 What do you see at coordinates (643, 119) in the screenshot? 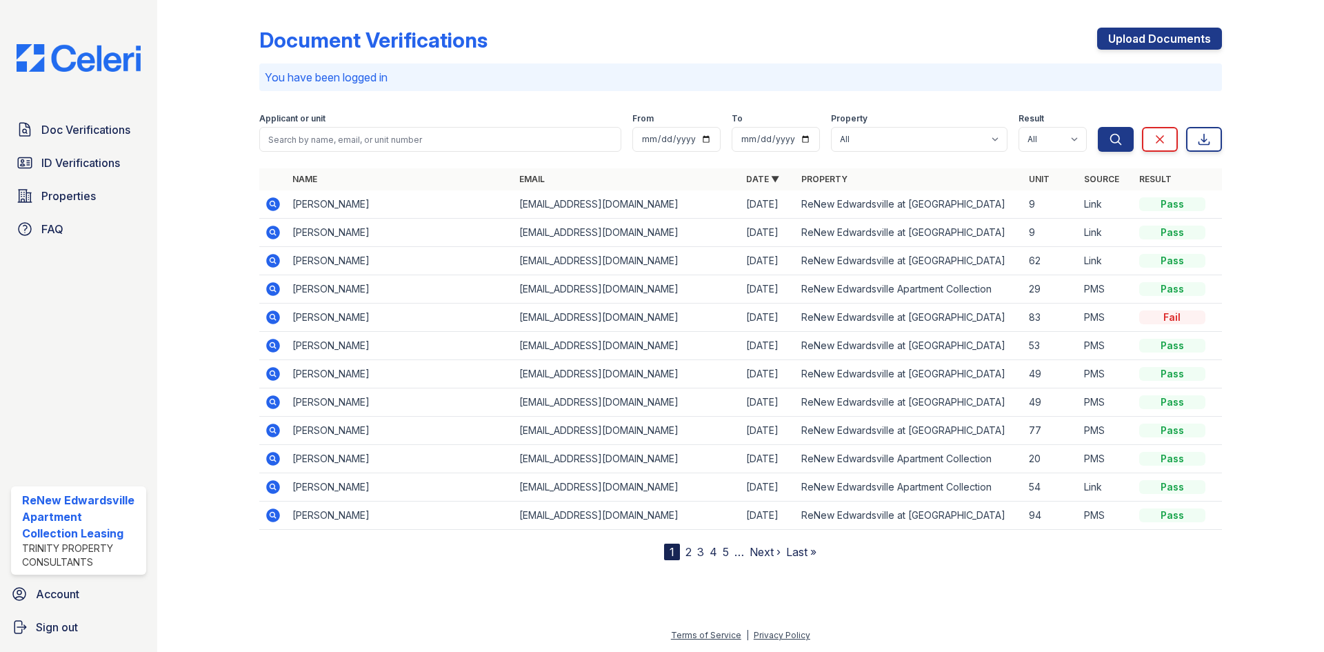
I see `label: From` at bounding box center [643, 119].